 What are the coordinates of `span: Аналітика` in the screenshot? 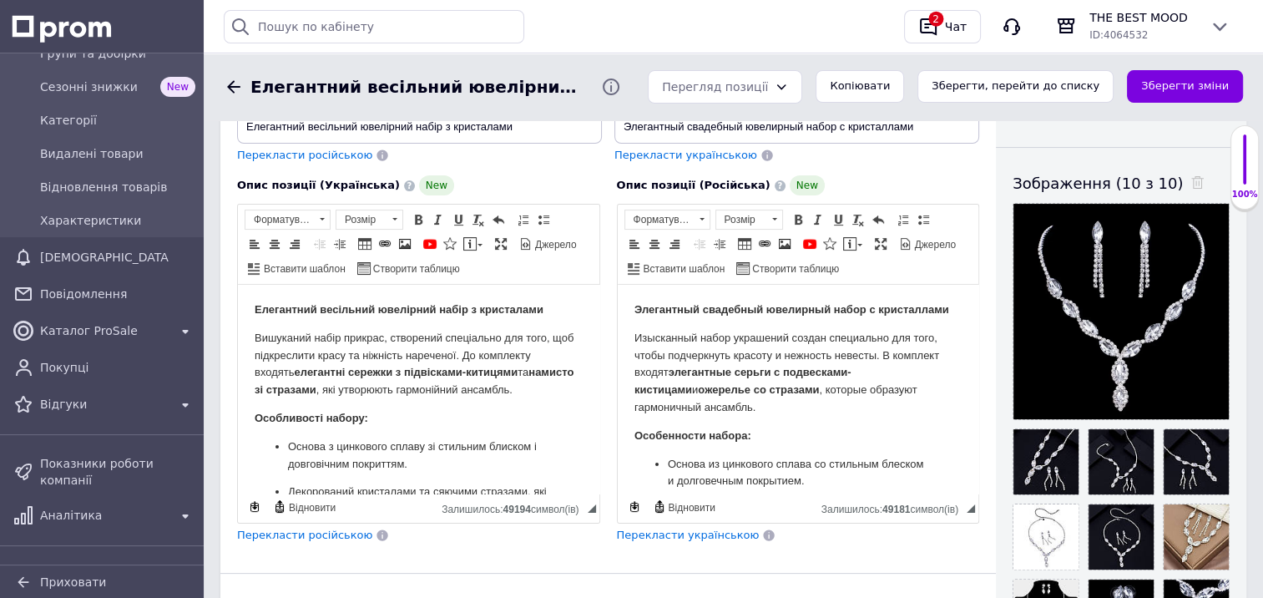 It's located at (104, 515).